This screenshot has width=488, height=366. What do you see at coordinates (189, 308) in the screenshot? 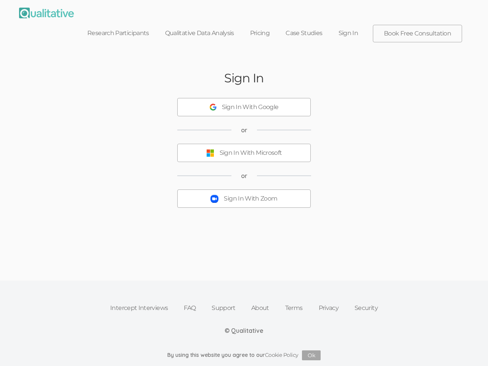
I see `a: FAQ` at bounding box center [189, 308].